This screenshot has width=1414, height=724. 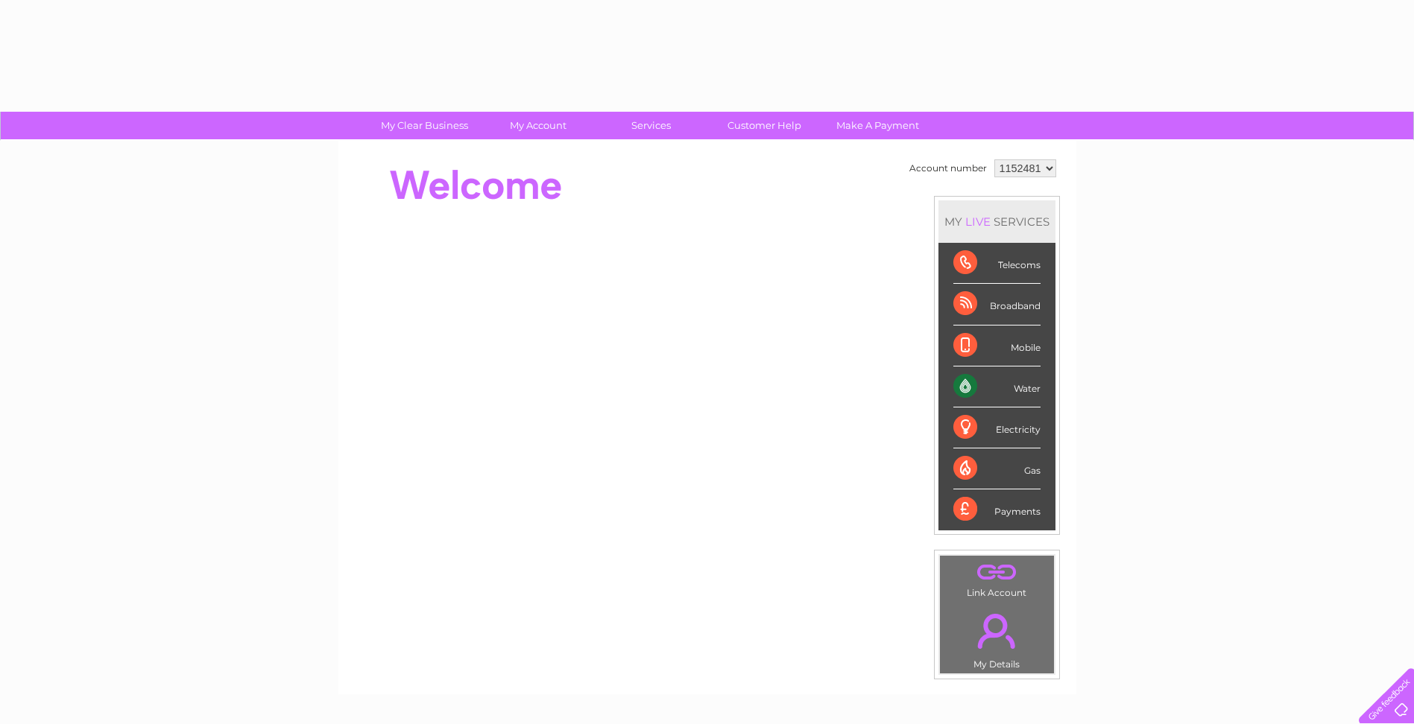 What do you see at coordinates (996, 263) in the screenshot?
I see `div: Telecoms` at bounding box center [996, 263].